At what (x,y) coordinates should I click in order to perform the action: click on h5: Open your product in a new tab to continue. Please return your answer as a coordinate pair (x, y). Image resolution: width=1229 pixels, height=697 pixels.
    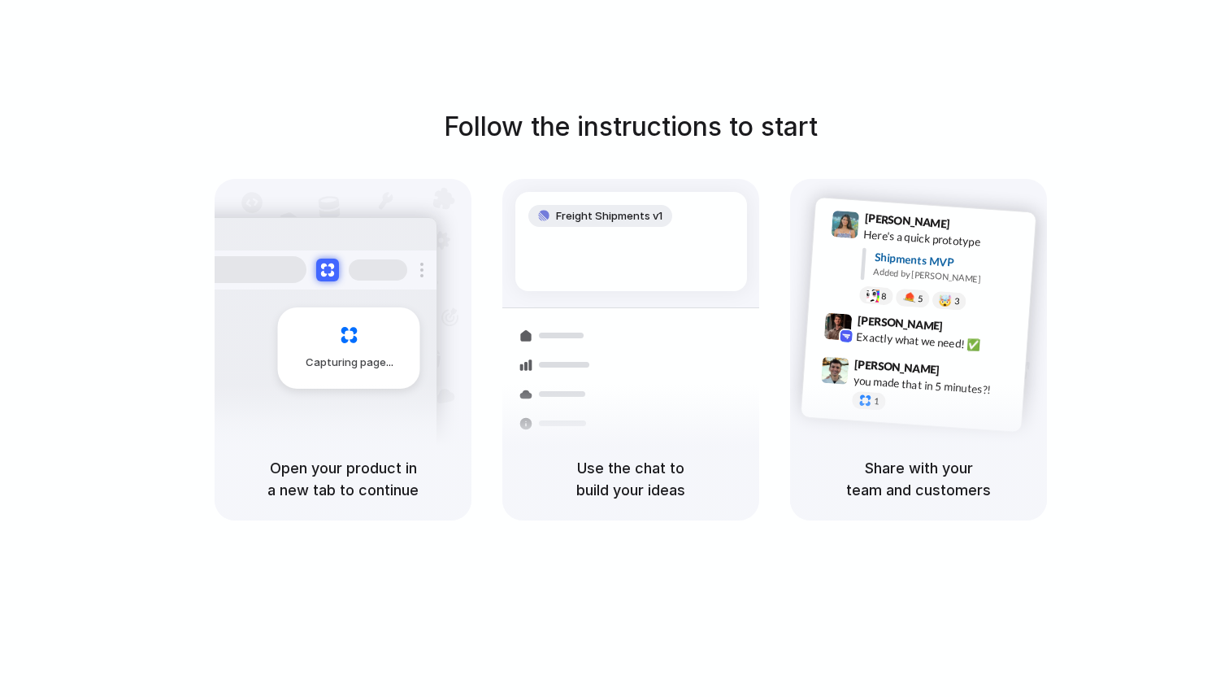
    Looking at the image, I should click on (343, 479).